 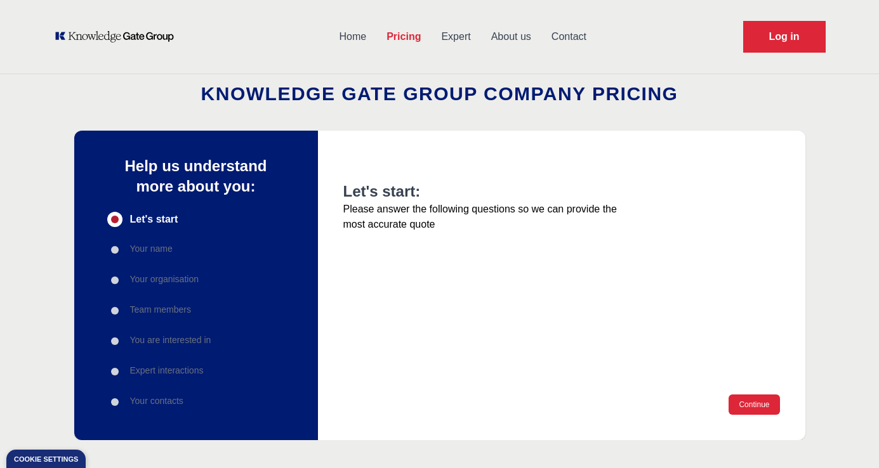 I want to click on p: Your contacts, so click(x=157, y=401).